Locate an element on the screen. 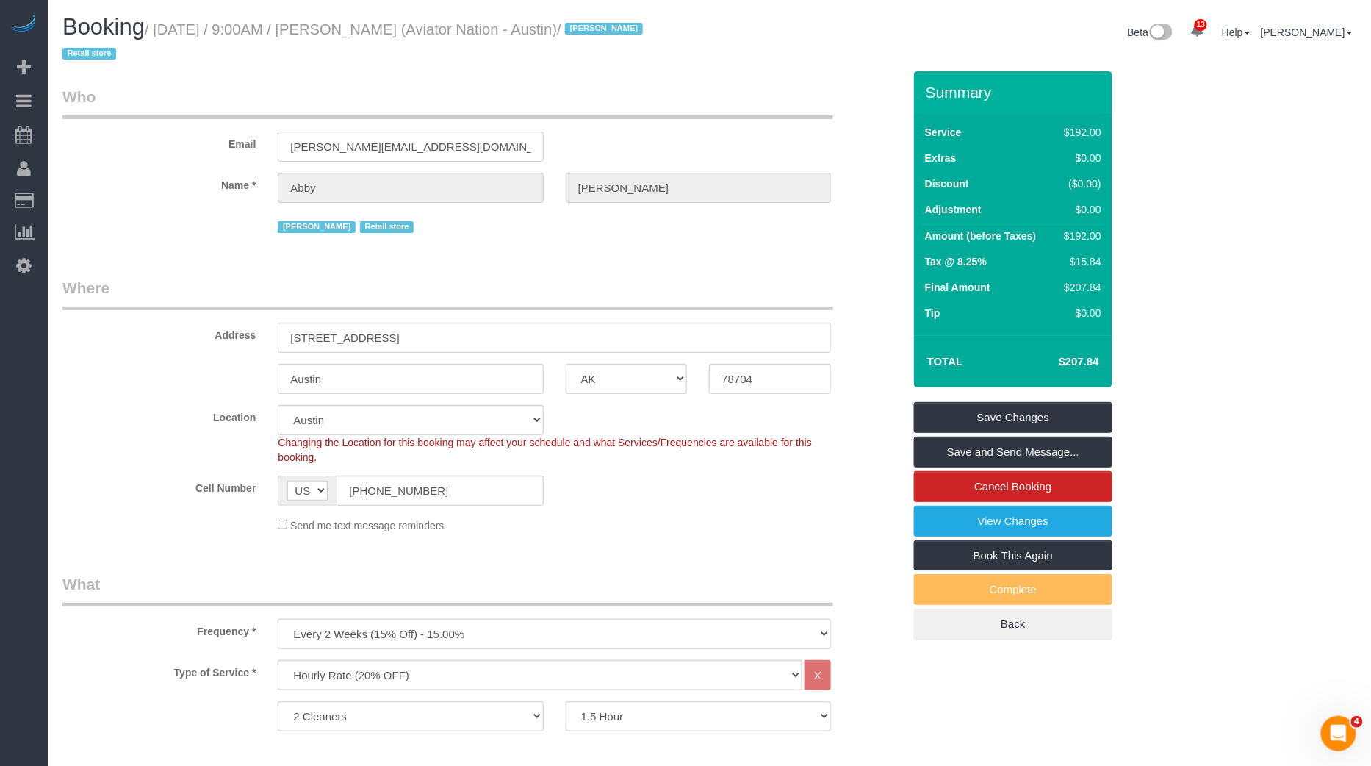  div: $207.84 is located at coordinates (1080, 287).